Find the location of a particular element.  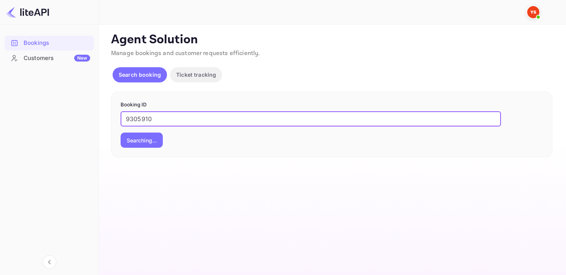

img: LiteAPI logo is located at coordinates (27, 12).